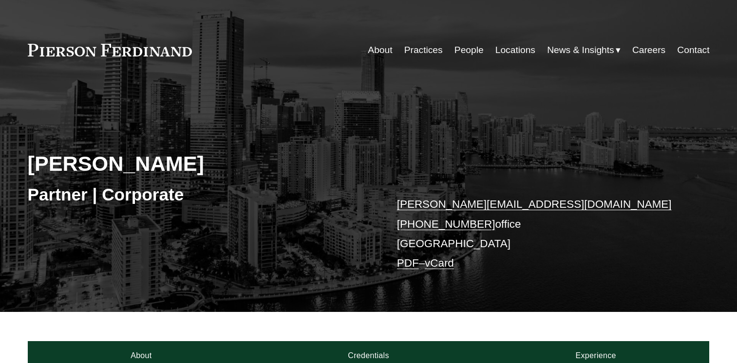 The image size is (737, 363). Describe the element at coordinates (469, 50) in the screenshot. I see `a: People` at that location.